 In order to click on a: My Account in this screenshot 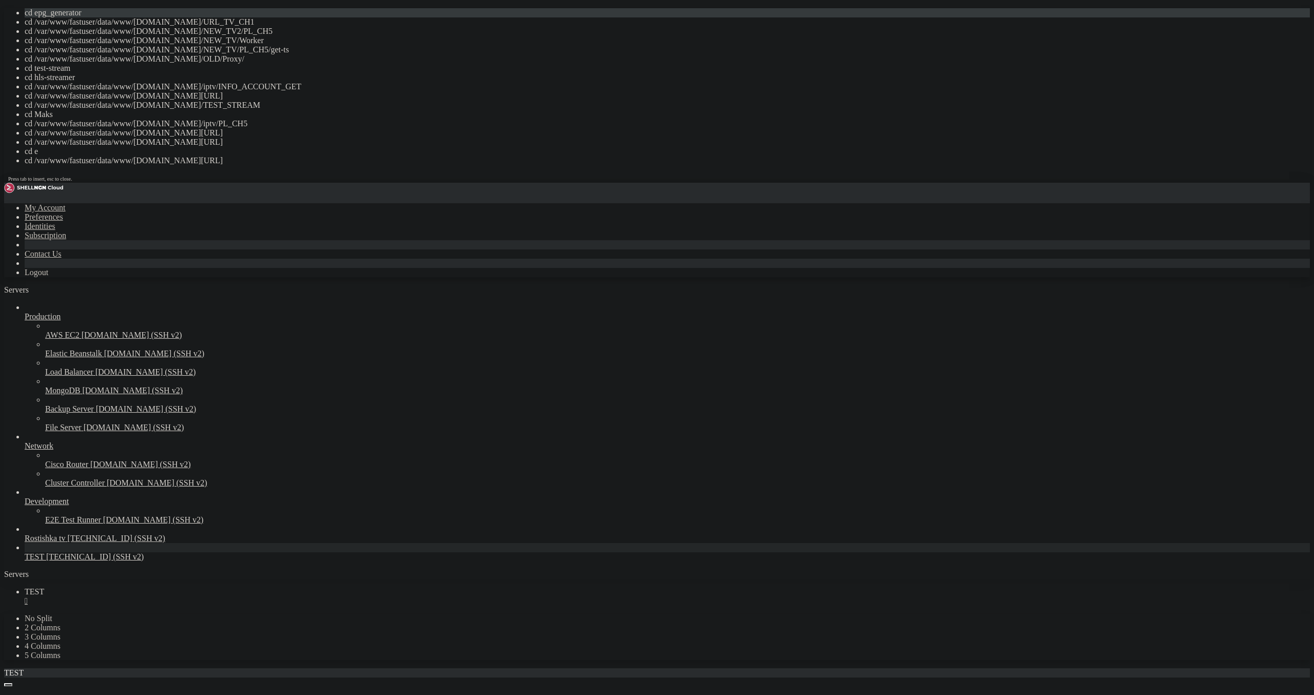, I will do `click(45, 207)`.